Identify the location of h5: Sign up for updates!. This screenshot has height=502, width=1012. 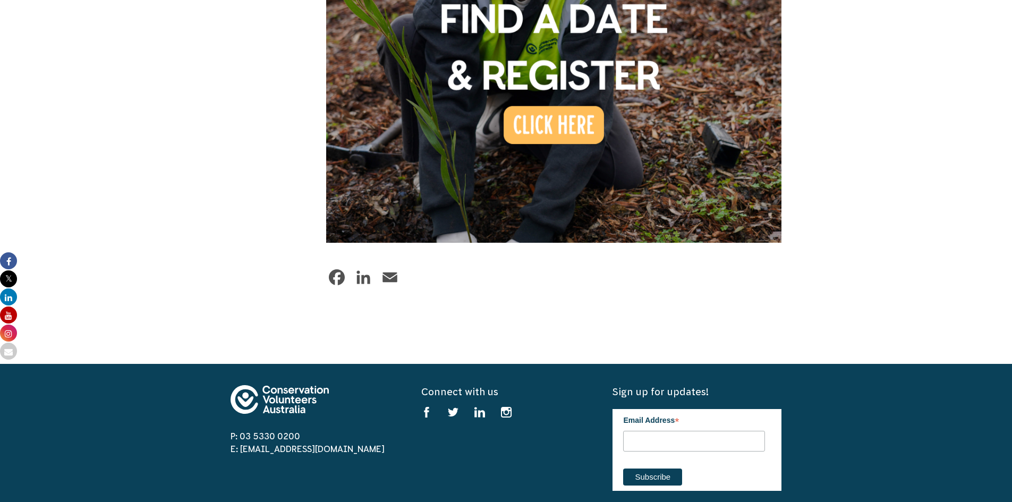
(697, 392).